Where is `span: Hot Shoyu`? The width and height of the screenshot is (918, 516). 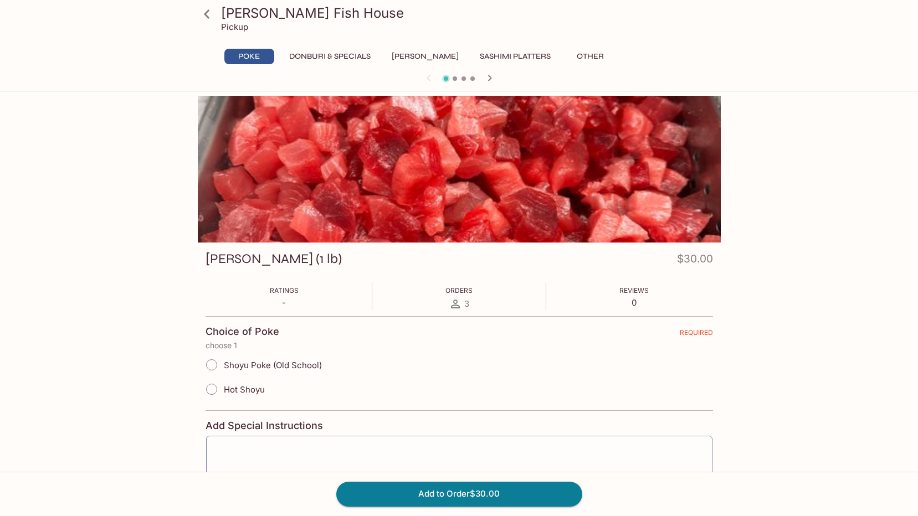
span: Hot Shoyu is located at coordinates (244, 389).